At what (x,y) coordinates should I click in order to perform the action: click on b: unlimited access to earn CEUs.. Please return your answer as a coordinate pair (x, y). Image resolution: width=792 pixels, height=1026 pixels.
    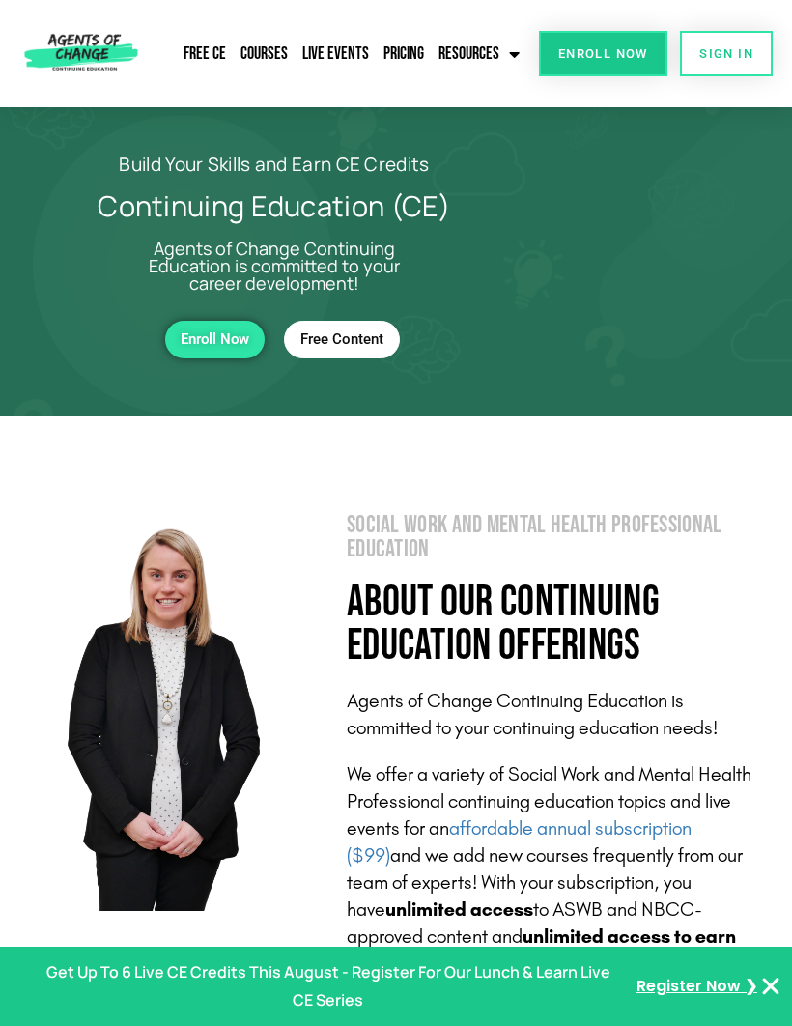
    Looking at the image, I should click on (541, 949).